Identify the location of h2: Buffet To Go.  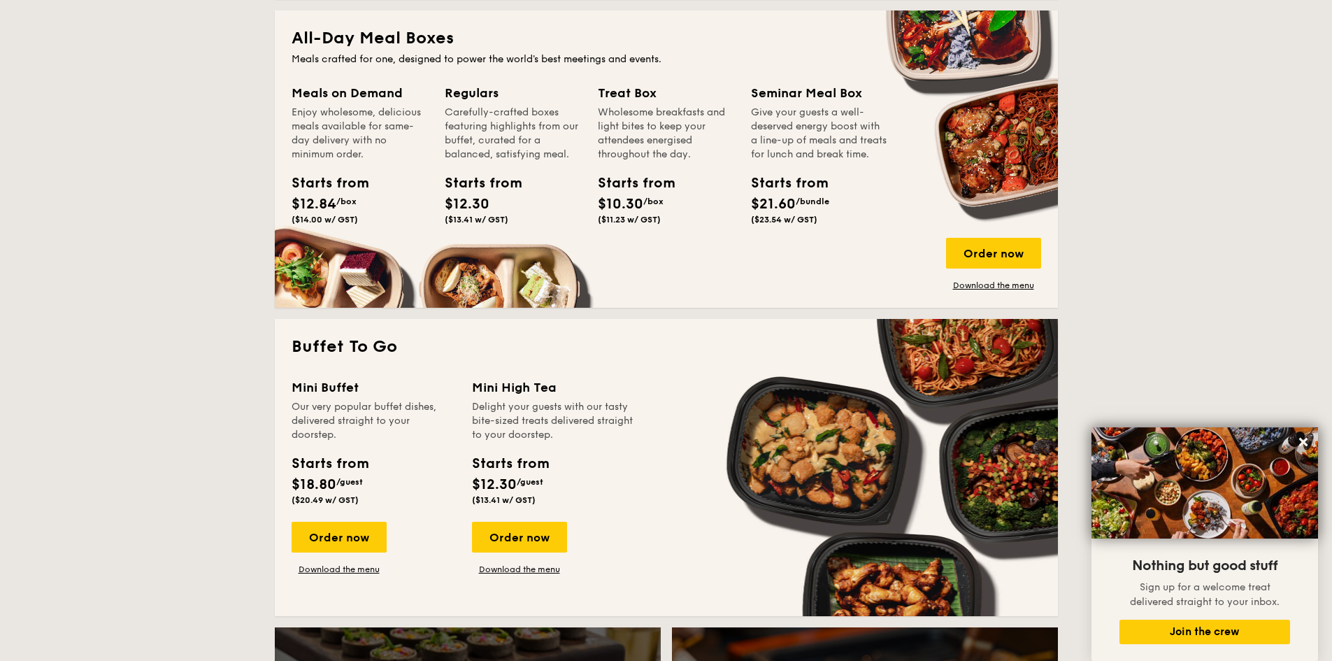
(666, 347).